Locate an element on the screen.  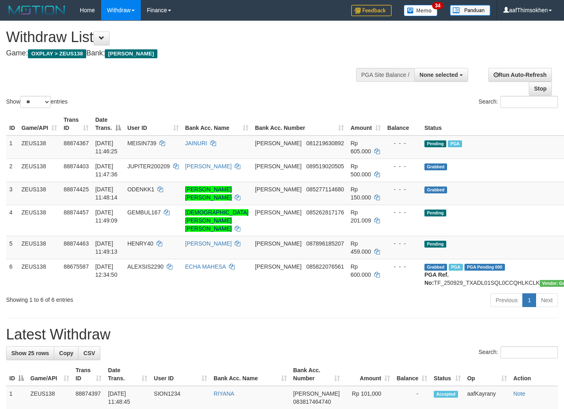
span: 88874403 is located at coordinates (76, 166).